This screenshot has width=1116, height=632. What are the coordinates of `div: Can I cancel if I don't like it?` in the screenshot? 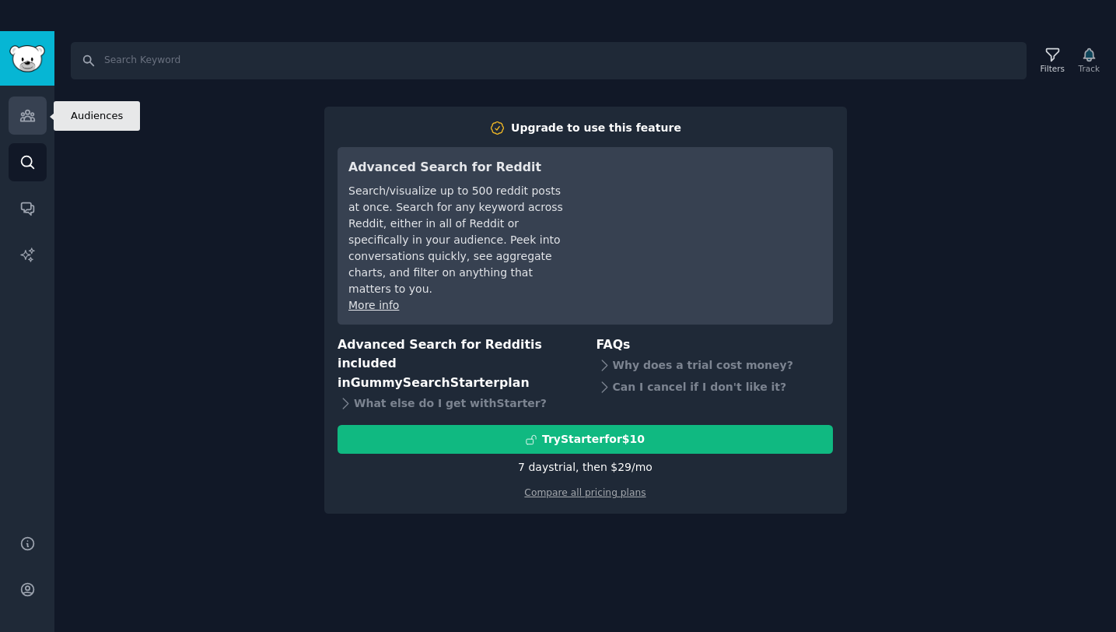 It's located at (715, 387).